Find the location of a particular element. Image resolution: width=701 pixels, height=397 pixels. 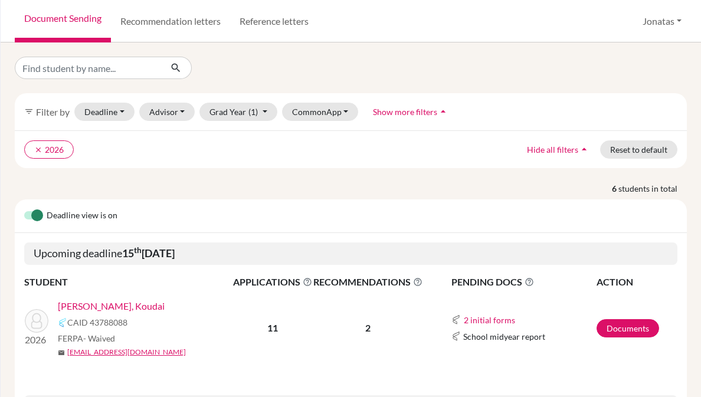

h5: Upcoming deadline is located at coordinates (351, 254).